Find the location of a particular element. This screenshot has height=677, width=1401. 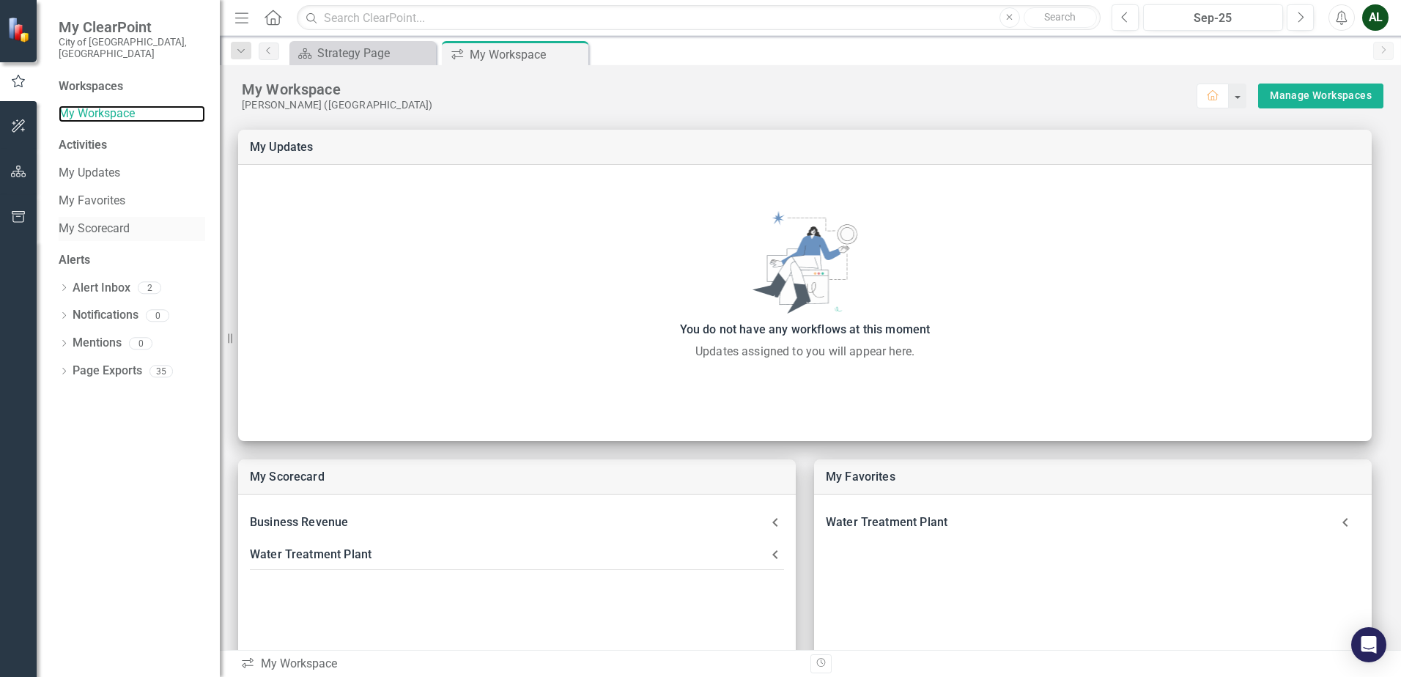

div: Workspaces is located at coordinates (91, 86).